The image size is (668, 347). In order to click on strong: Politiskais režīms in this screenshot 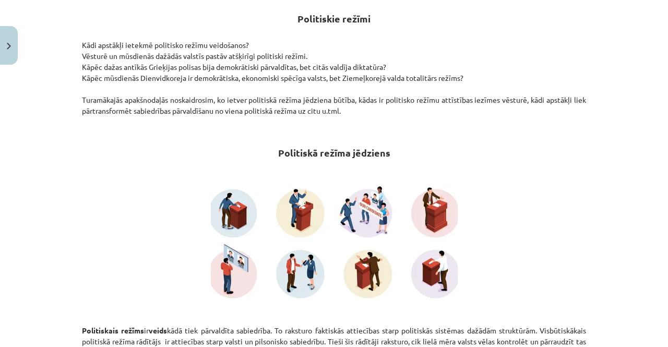, I will do `click(113, 330)`.